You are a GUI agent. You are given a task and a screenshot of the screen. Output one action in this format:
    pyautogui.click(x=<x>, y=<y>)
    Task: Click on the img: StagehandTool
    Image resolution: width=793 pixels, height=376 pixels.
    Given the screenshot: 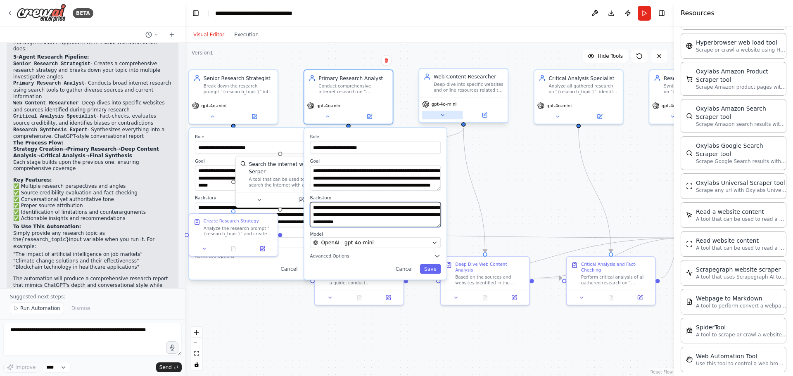 What is the action you would take?
    pyautogui.click(x=689, y=360)
    